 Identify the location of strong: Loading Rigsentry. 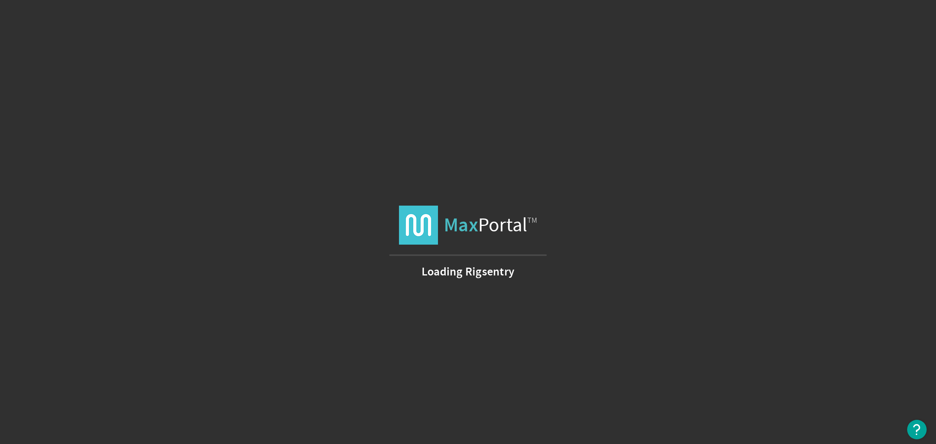
(468, 272).